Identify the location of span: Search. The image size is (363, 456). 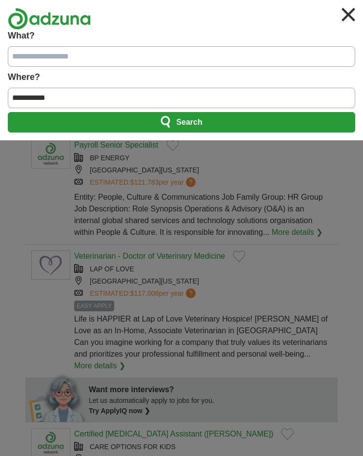
(189, 122).